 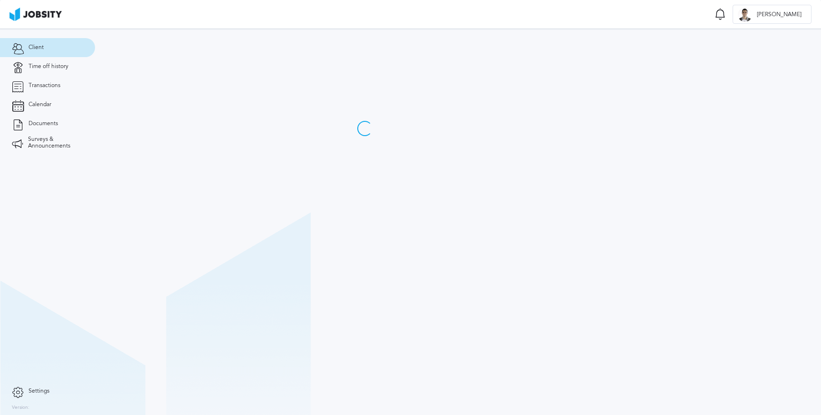 I want to click on span: Documents, so click(x=43, y=124).